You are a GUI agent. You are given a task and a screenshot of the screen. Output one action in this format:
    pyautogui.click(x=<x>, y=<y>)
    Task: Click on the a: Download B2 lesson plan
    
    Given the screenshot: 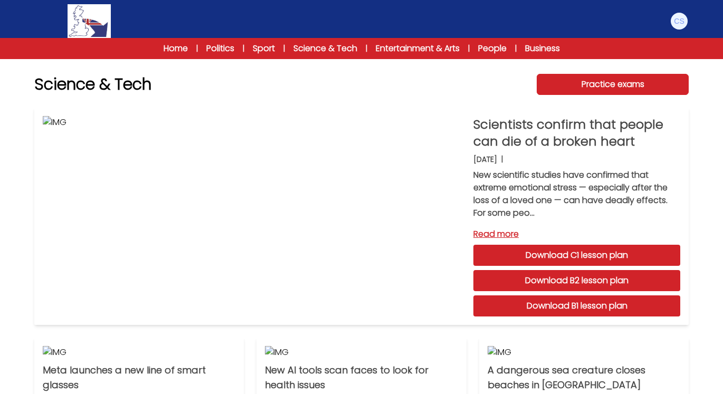 What is the action you would take?
    pyautogui.click(x=577, y=281)
    